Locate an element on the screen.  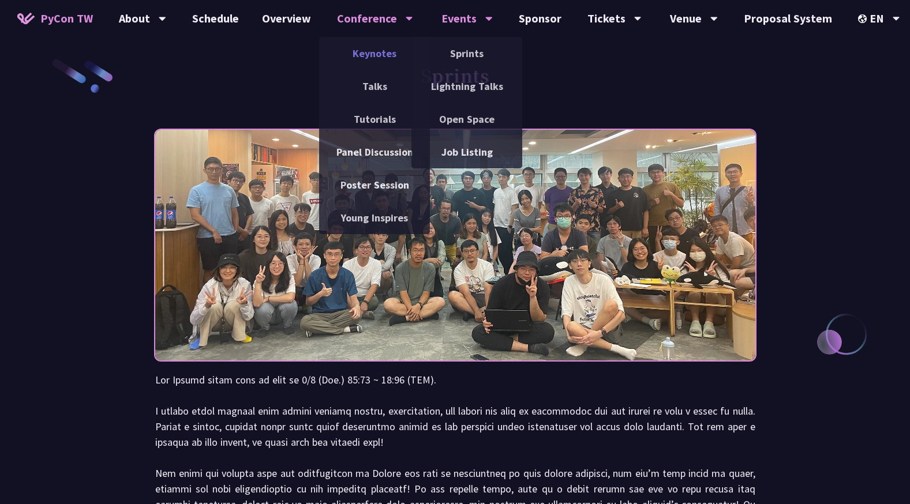
a: Keynotes is located at coordinates (374, 53).